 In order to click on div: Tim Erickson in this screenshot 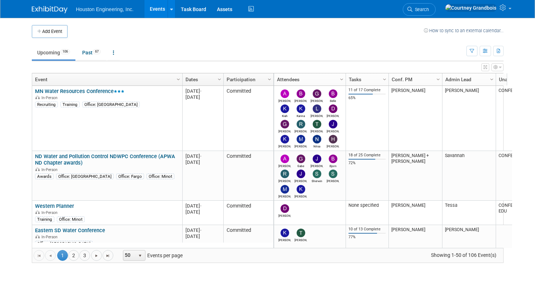, I will do `click(317, 130)`.